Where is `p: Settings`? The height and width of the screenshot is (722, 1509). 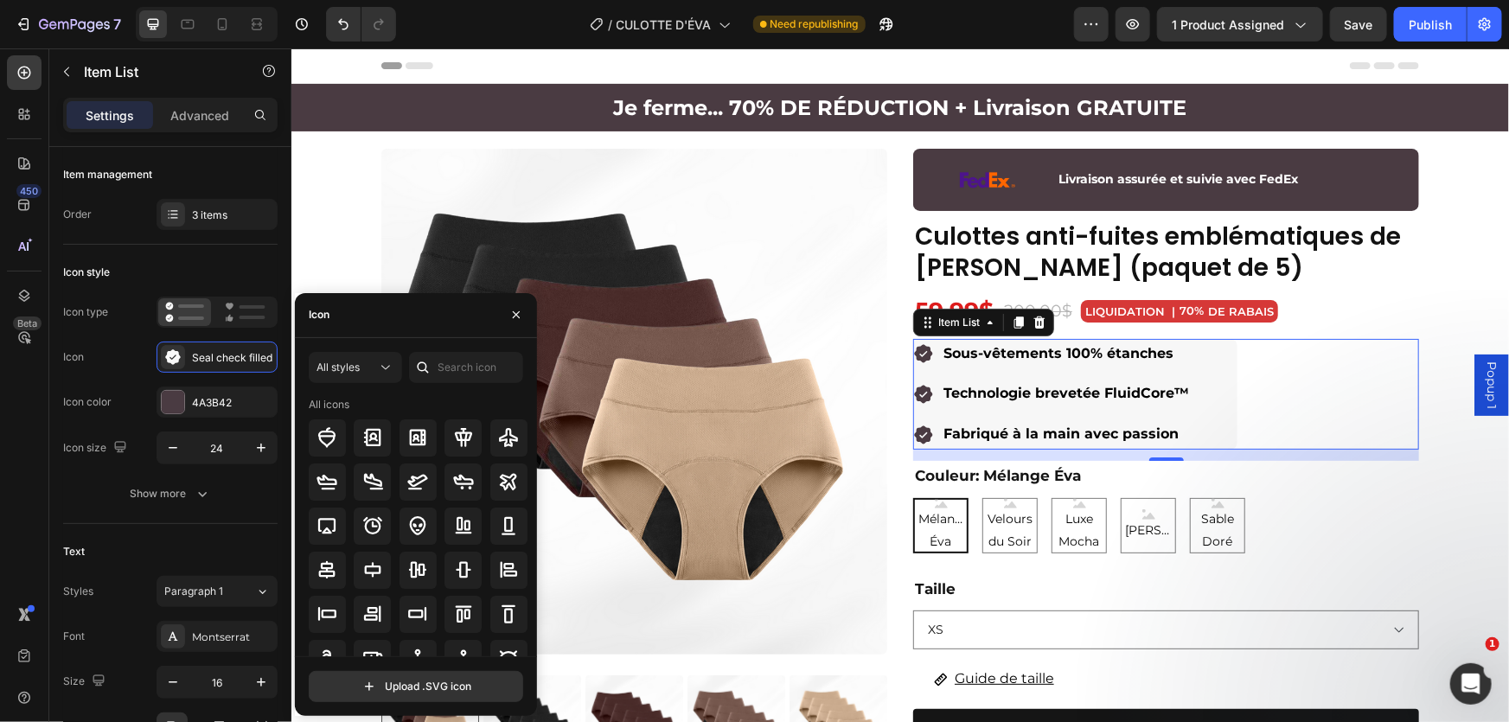
p: Settings is located at coordinates (110, 115).